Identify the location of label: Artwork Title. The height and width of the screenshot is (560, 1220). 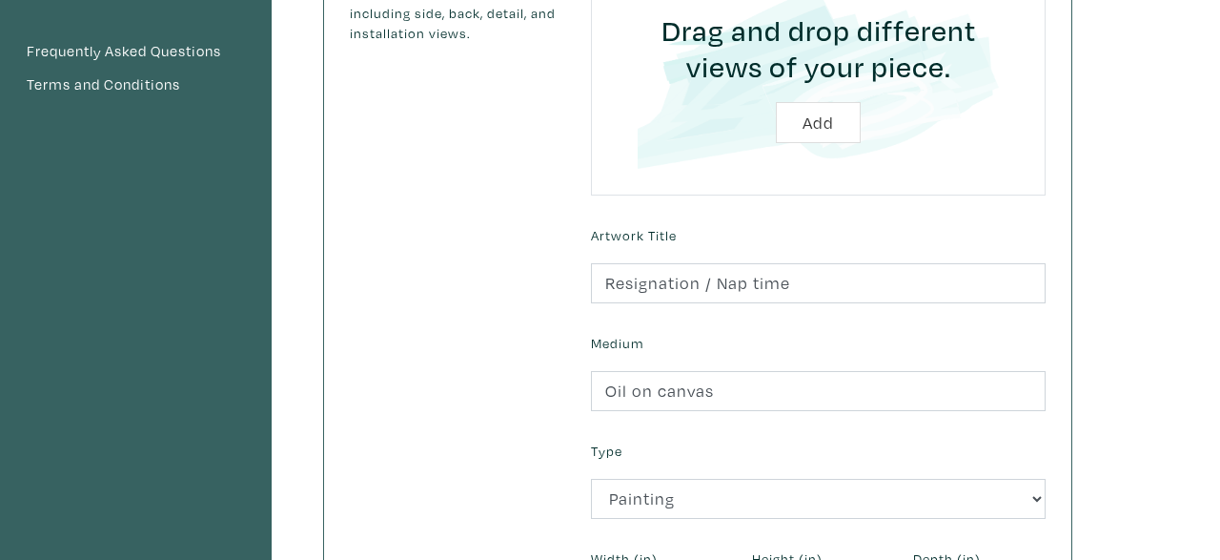
(634, 235).